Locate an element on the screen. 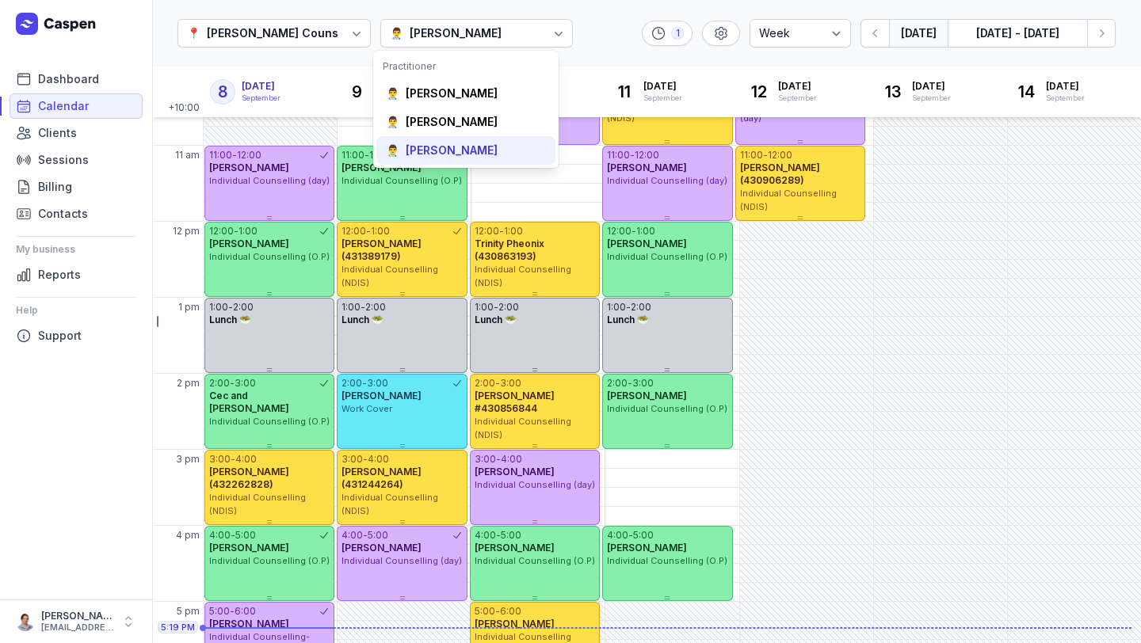 The width and height of the screenshot is (1141, 643). div: 12 is located at coordinates (759, 92).